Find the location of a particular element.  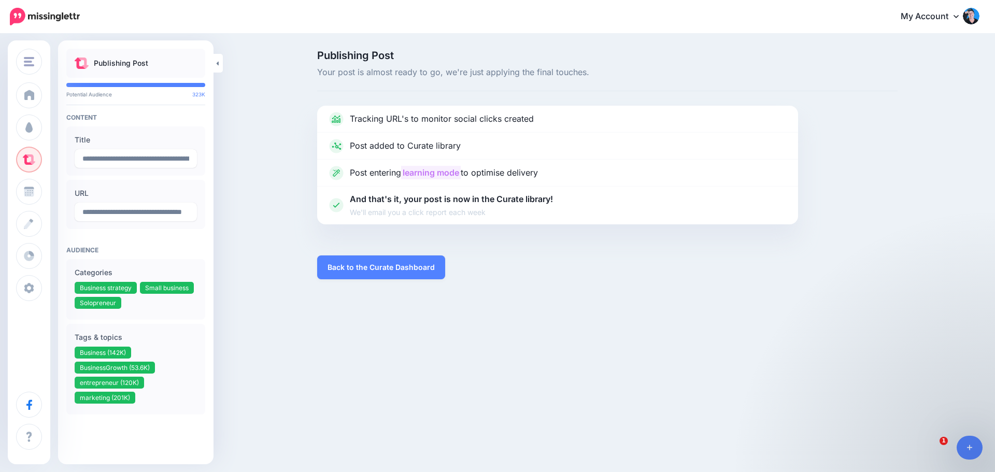

span: Small business is located at coordinates (167, 288).